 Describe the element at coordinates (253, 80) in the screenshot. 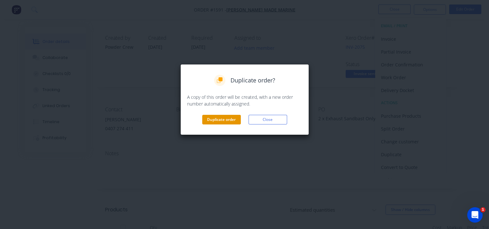

I see `span: Duplicate order?` at that location.